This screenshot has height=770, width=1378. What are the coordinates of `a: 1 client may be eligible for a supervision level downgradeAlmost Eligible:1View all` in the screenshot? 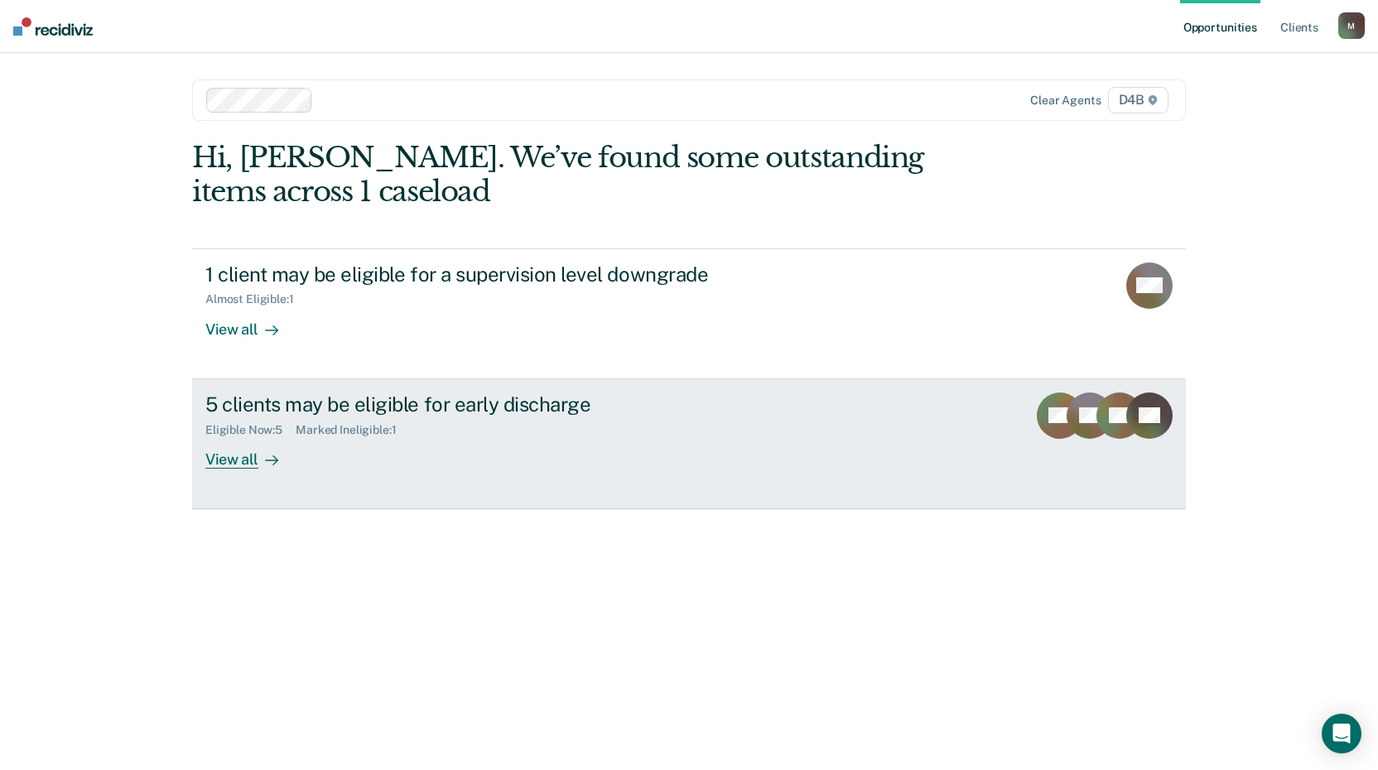 It's located at (689, 314).